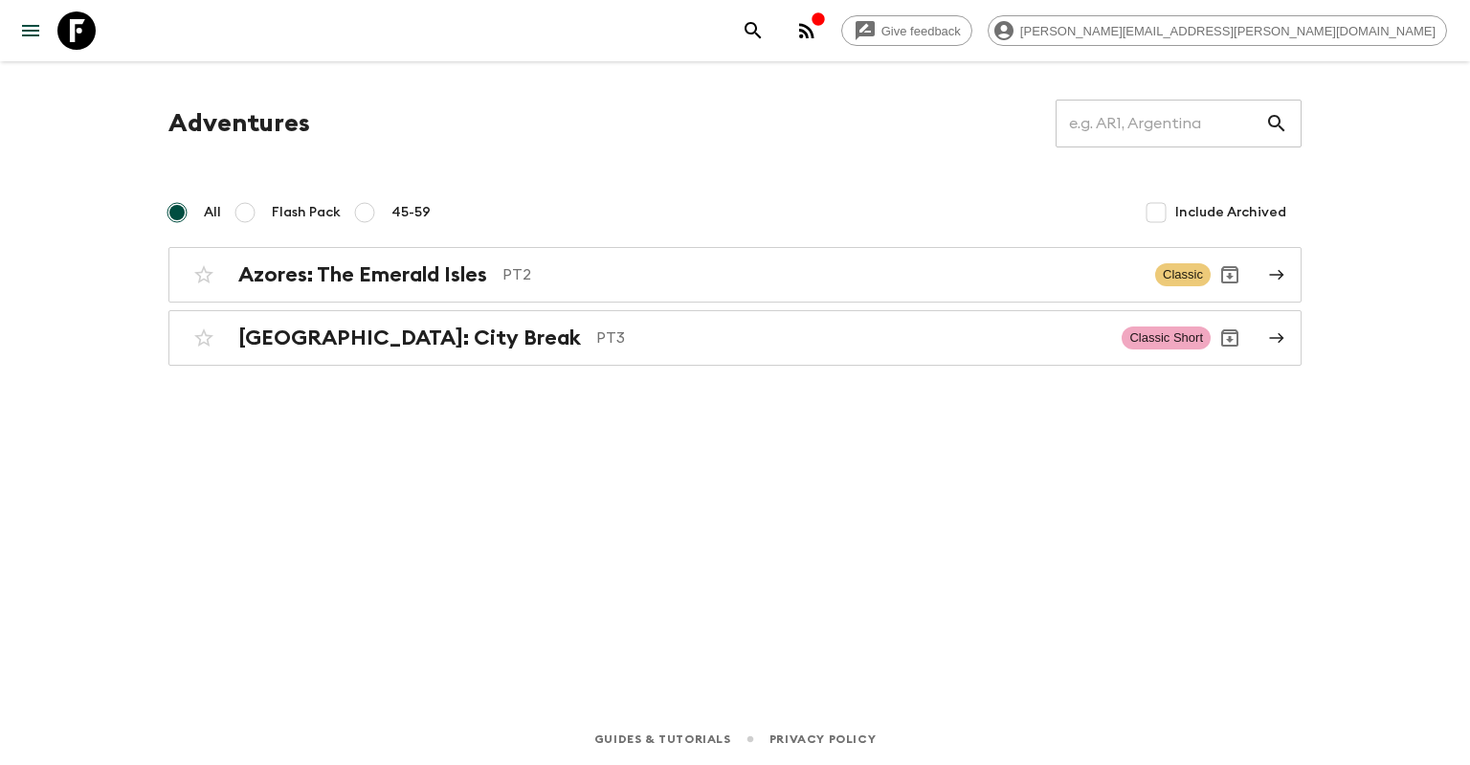 The height and width of the screenshot is (765, 1470). I want to click on input: e.g. AR1, Argentina, so click(1160, 123).